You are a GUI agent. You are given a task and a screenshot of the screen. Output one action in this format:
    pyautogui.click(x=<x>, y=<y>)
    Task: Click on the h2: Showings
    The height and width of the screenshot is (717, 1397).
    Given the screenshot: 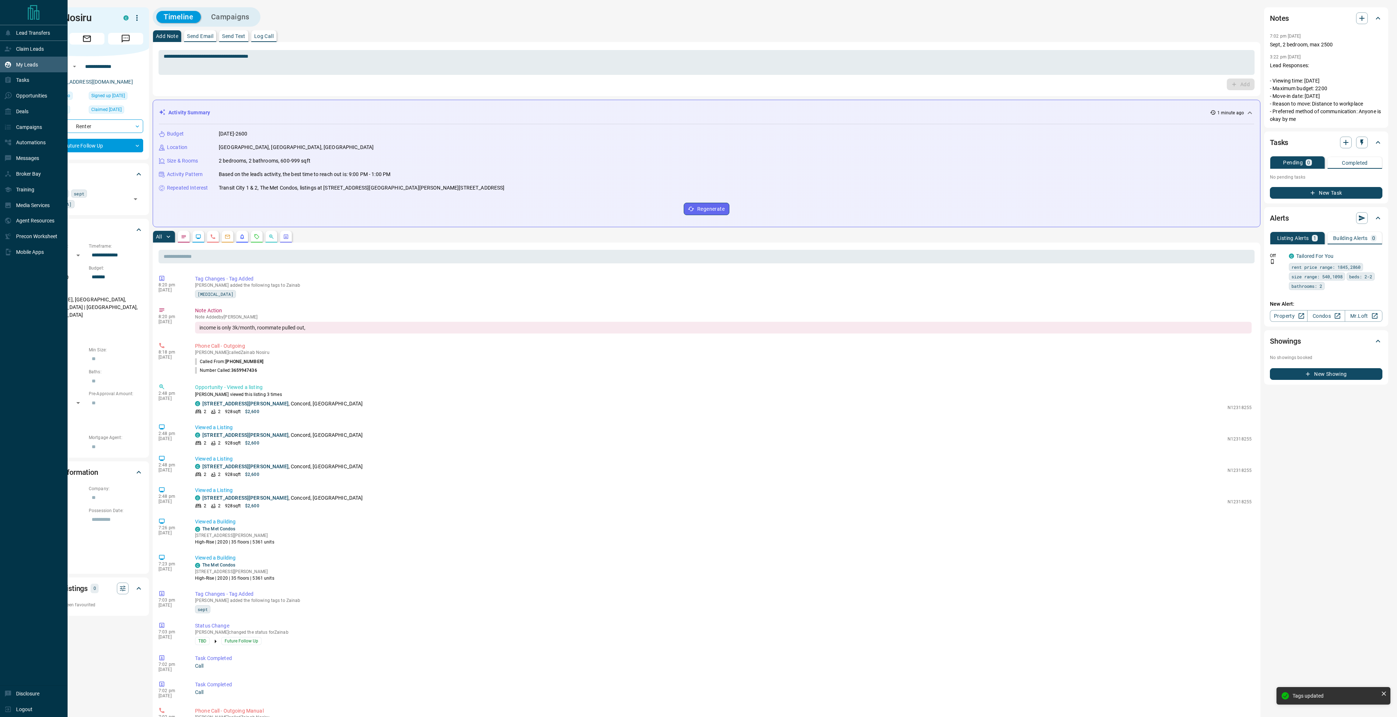 What is the action you would take?
    pyautogui.click(x=1285, y=341)
    